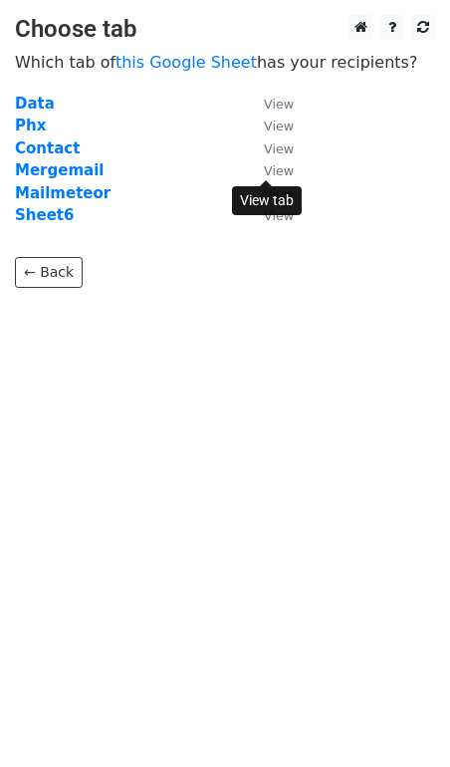  Describe the element at coordinates (49, 272) in the screenshot. I see `a: ← Back` at that location.